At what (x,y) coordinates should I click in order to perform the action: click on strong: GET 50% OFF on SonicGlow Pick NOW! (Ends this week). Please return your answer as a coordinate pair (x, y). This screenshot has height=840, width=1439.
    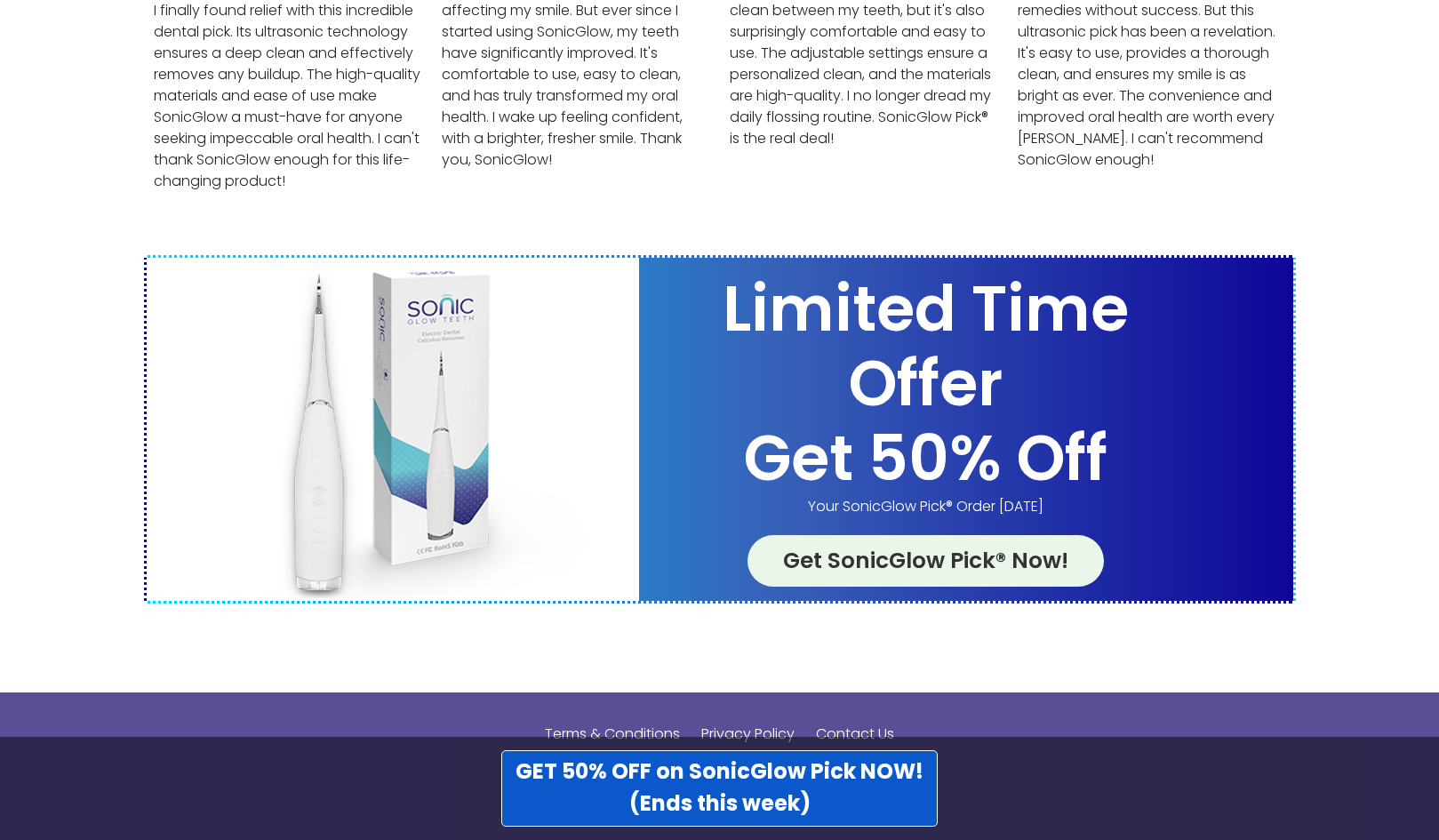
    Looking at the image, I should click on (719, 787).